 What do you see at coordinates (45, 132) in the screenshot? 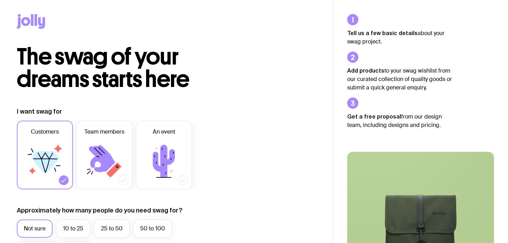
I see `span: Customers` at bounding box center [45, 132].